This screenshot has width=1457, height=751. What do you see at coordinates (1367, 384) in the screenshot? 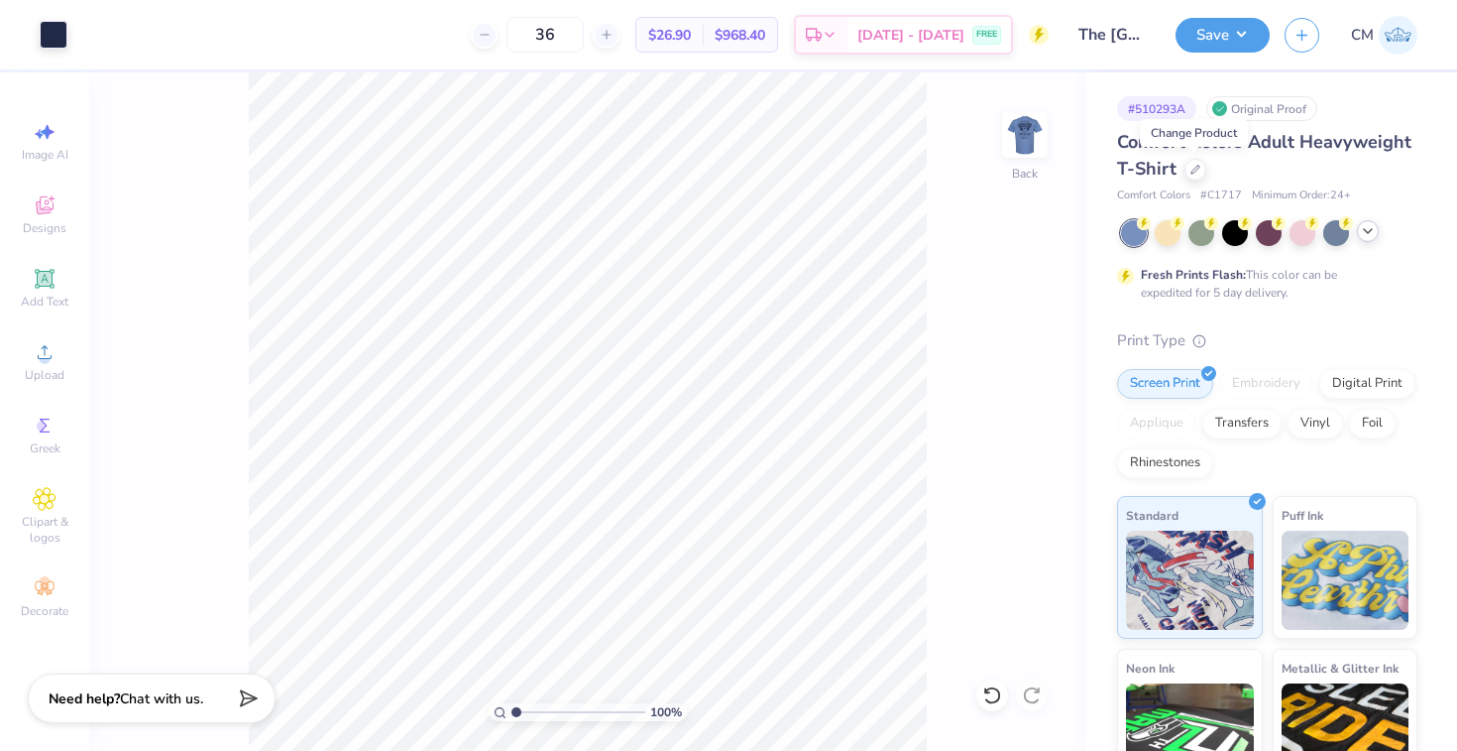
I see `div: Digital Print` at bounding box center [1367, 384].